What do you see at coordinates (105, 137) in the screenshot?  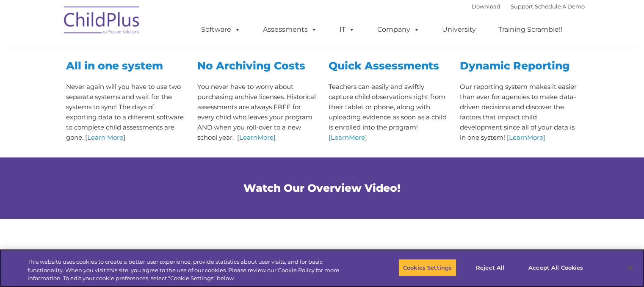 I see `a: Learn More` at bounding box center [105, 137].